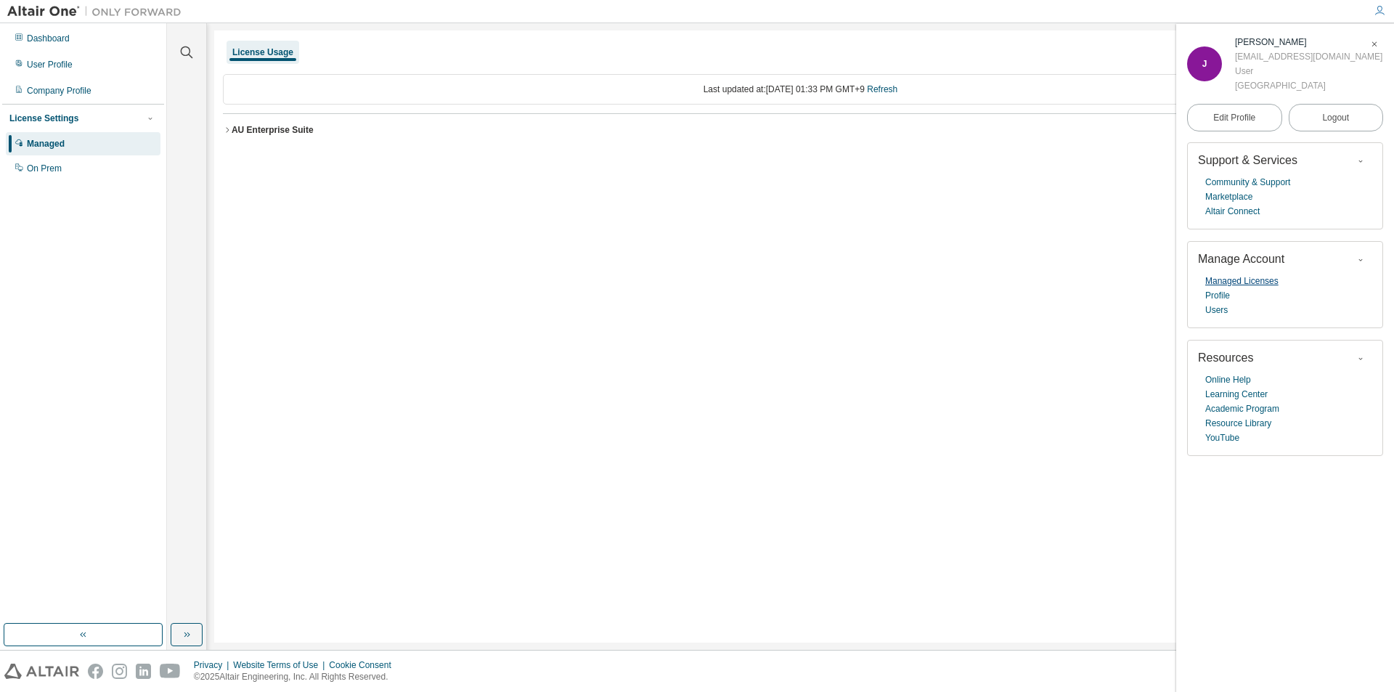 This screenshot has width=1394, height=692. Describe the element at coordinates (272, 130) in the screenshot. I see `div: AU Enterprise Suite` at that location.